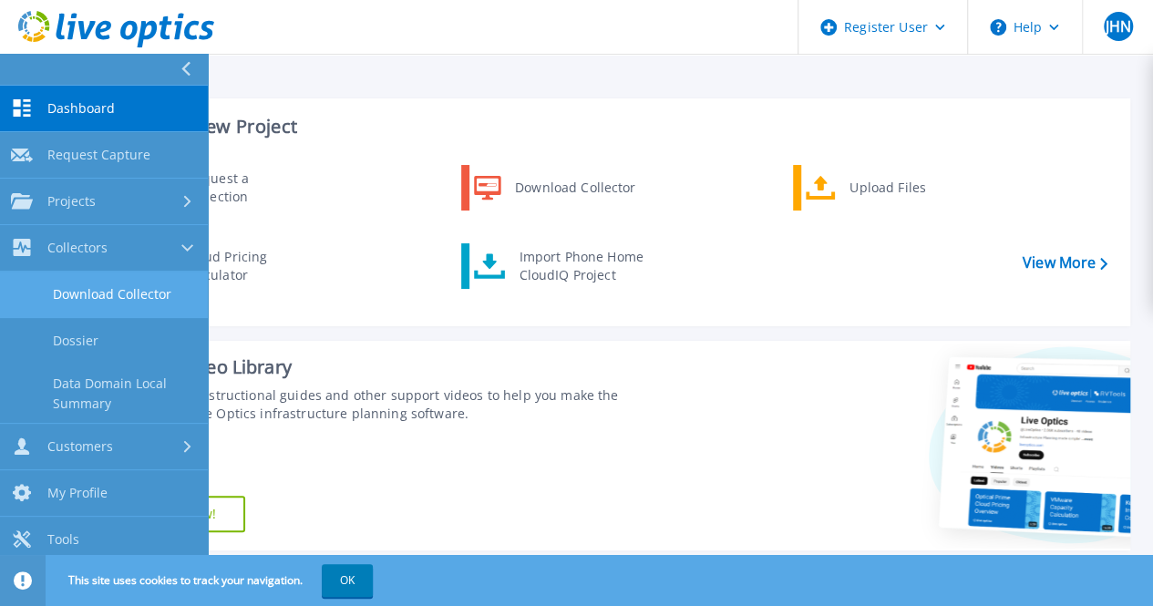 The height and width of the screenshot is (606, 1153). What do you see at coordinates (1118, 26) in the screenshot?
I see `span: JHN` at bounding box center [1118, 26].